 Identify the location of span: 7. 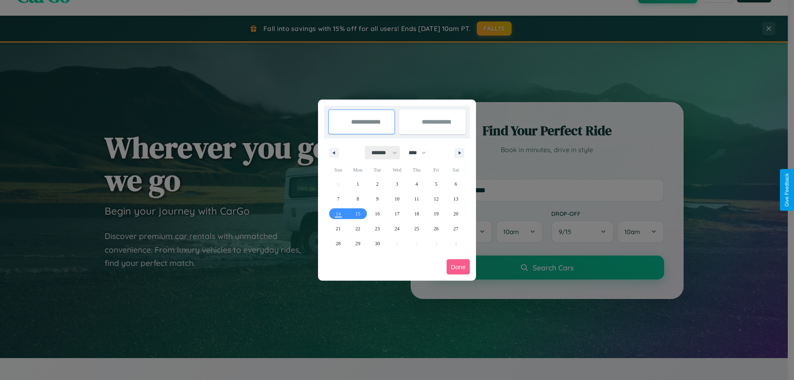
(338, 199).